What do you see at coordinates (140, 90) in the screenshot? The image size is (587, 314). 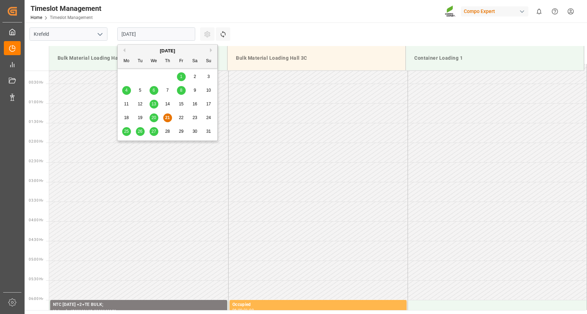 I see `div: Choose Tuesday, August 5th, 2025` at bounding box center [140, 90].